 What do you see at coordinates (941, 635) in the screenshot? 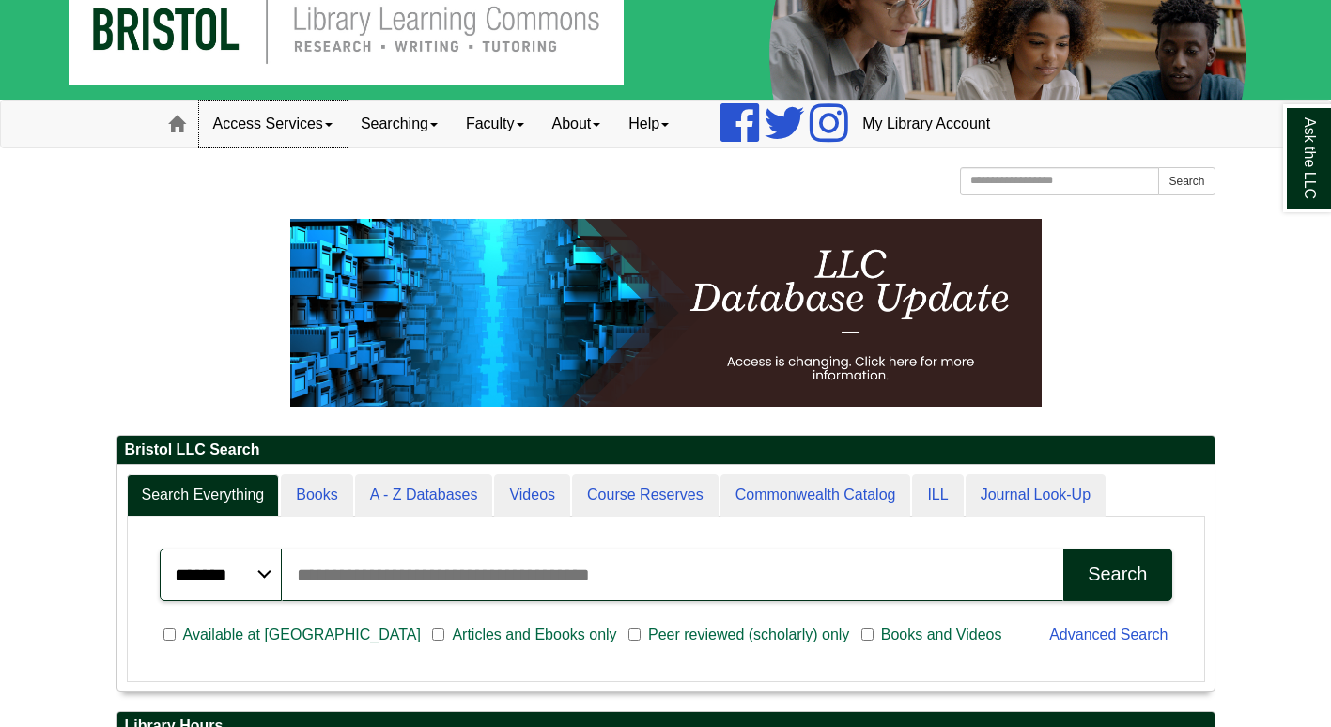
I see `span: Books and Videos` at bounding box center [941, 635].